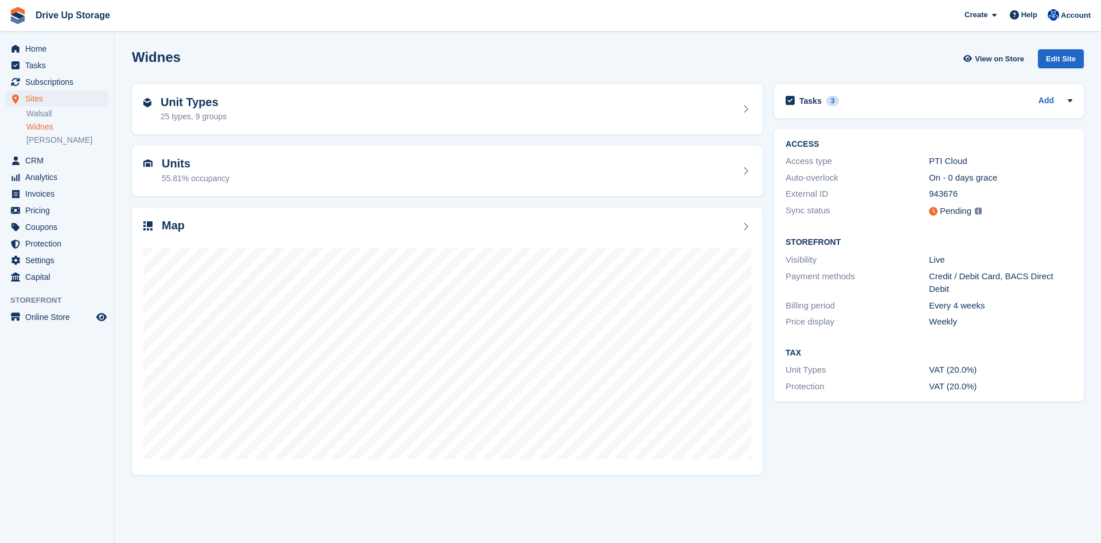  Describe the element at coordinates (1001, 161) in the screenshot. I see `div: PTI Cloud` at that location.